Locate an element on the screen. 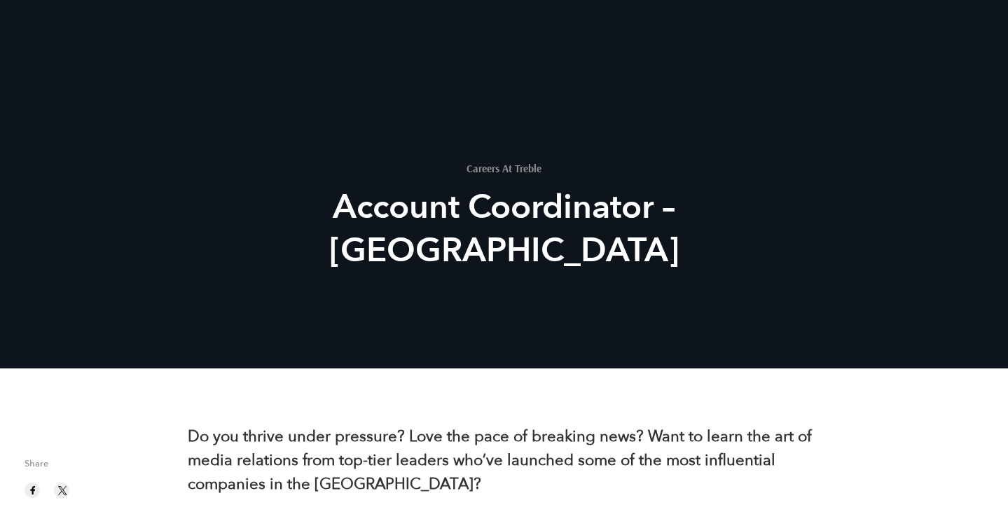 Image resolution: width=1008 pixels, height=505 pixels. b: Do you thrive under pressure? Love the pace of breaking news? Want to learn the art of media rela... is located at coordinates (499, 460).